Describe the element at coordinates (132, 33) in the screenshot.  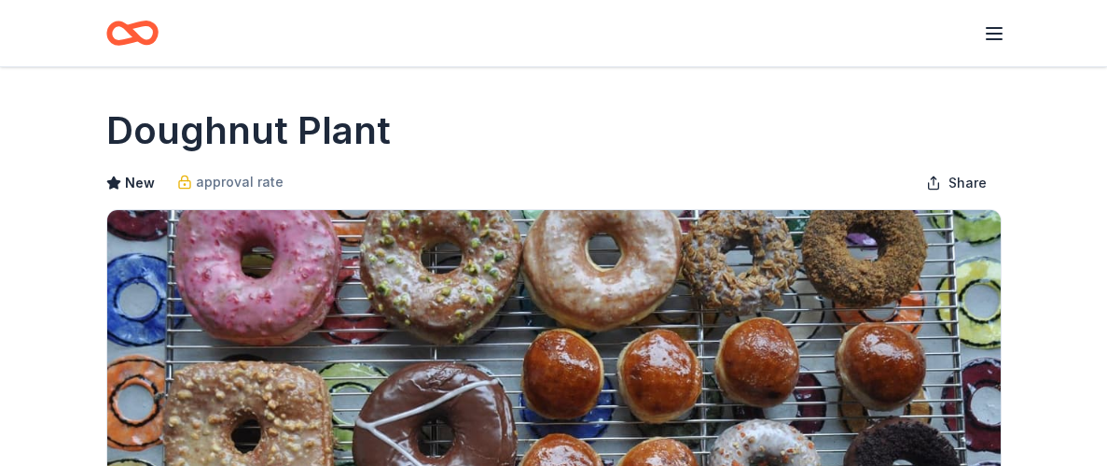
I see `a: Home` at that location.